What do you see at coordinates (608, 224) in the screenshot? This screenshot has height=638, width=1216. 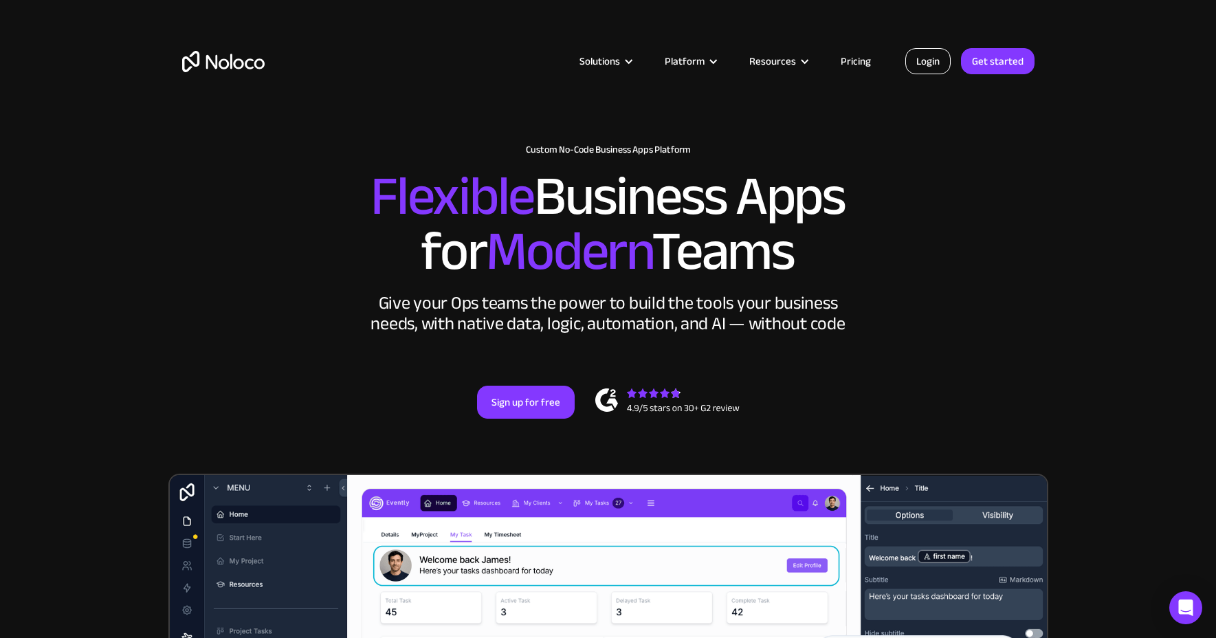 I see `h2: Business Apps for Teams` at bounding box center [608, 224].